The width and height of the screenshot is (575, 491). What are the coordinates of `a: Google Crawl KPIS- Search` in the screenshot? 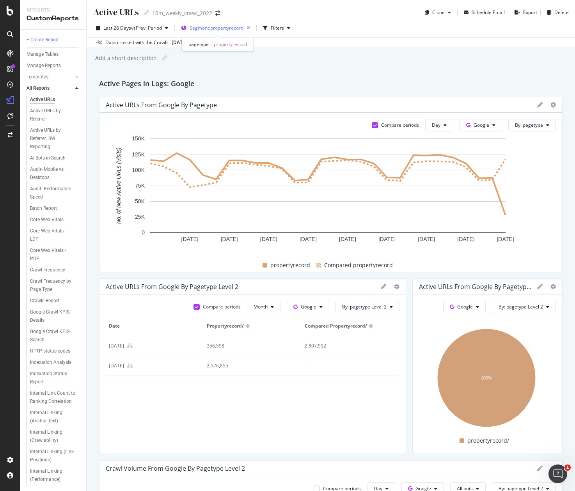 It's located at (55, 336).